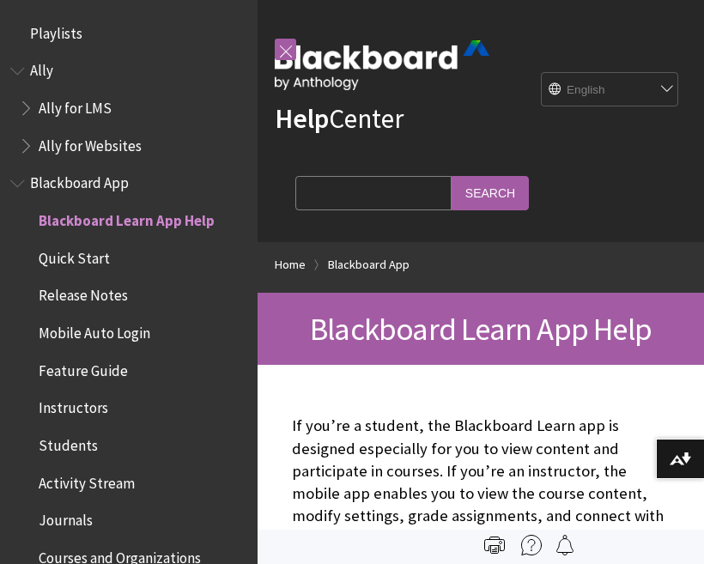 The height and width of the screenshot is (564, 704). Describe the element at coordinates (481, 482) in the screenshot. I see `p: If you’re a student, the Blackboard Learn app is designed especially for you to view content and ...` at that location.